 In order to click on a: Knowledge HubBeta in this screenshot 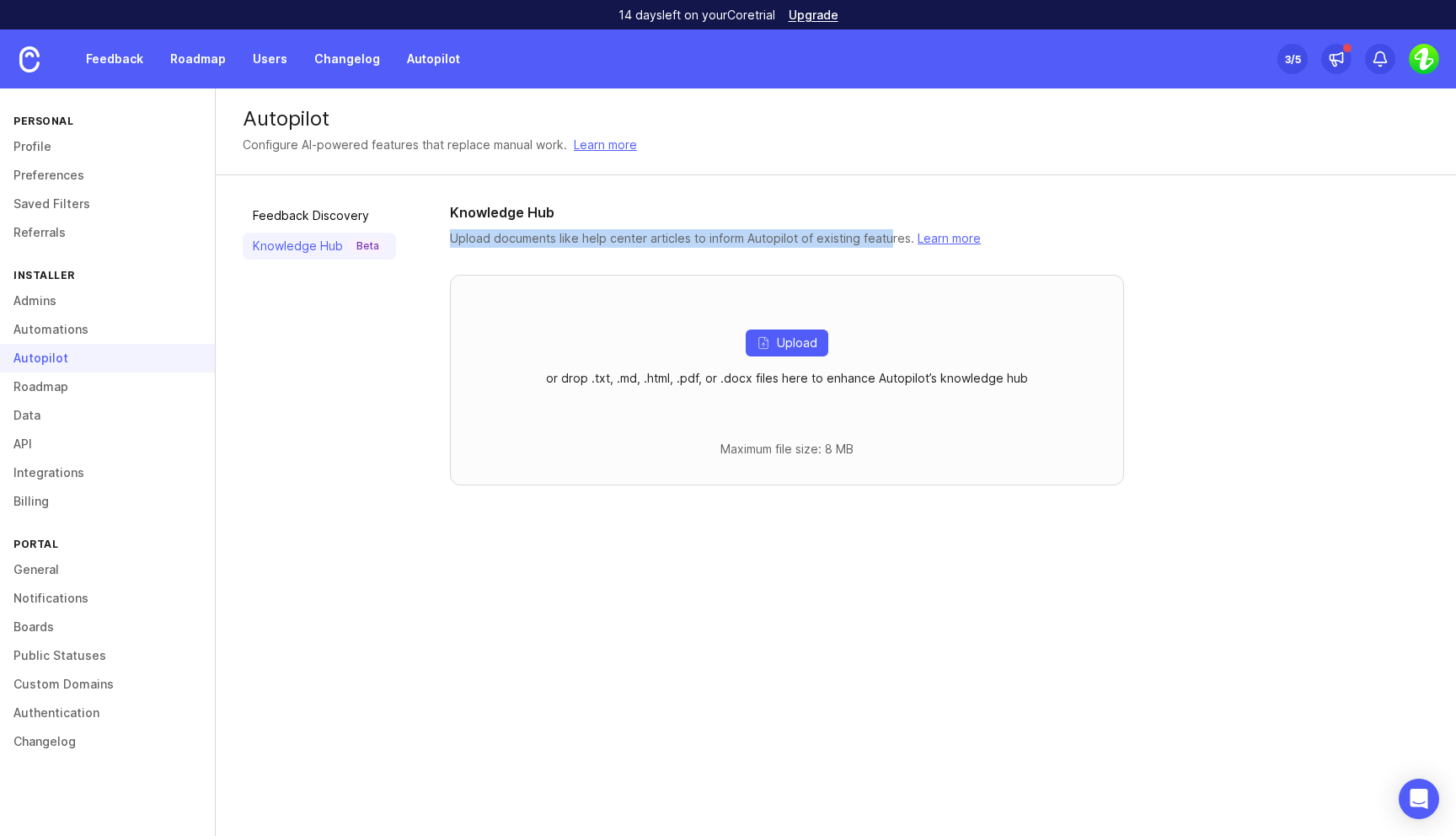, I will do `click(320, 246)`.